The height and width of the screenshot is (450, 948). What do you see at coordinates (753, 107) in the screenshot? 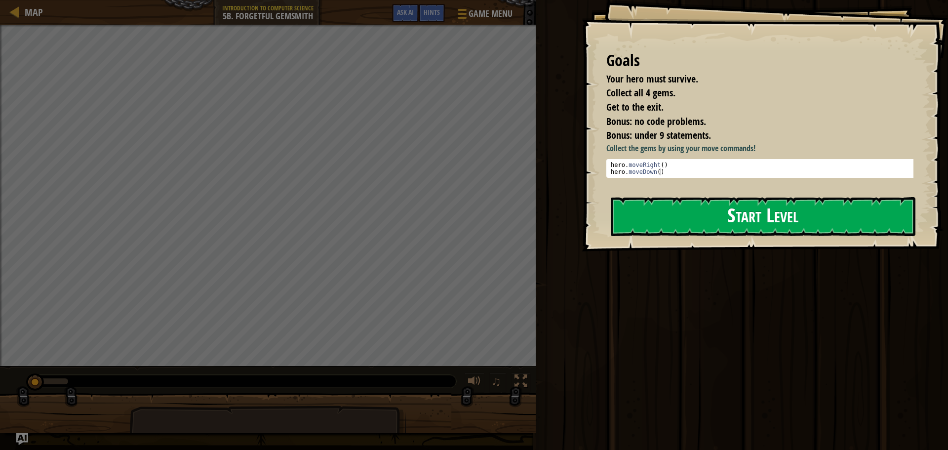
I see `li: Get to the exit.` at bounding box center [753, 107].